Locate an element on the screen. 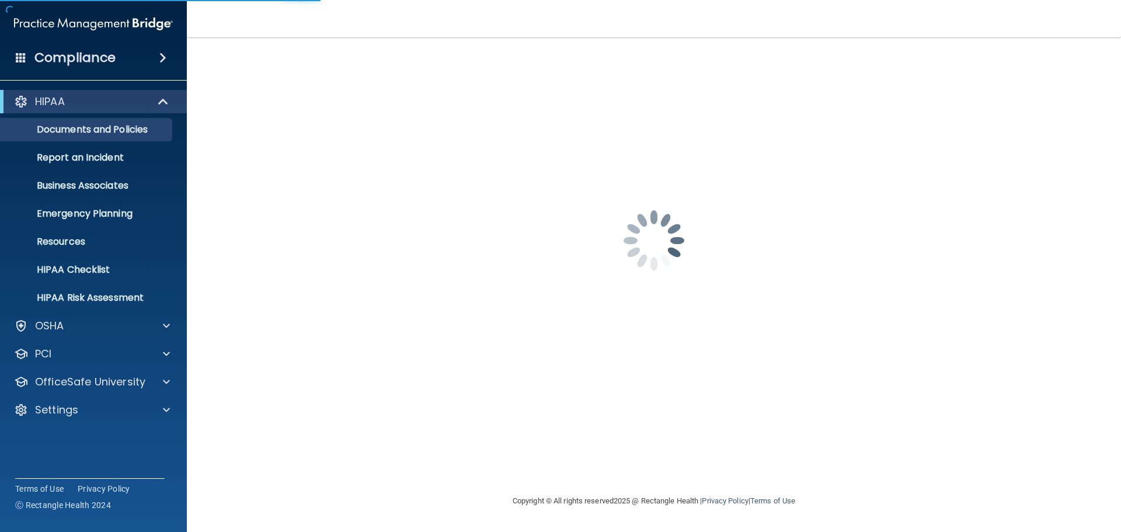 The width and height of the screenshot is (1121, 532). p: HIPAA Checklist is located at coordinates (87, 270).